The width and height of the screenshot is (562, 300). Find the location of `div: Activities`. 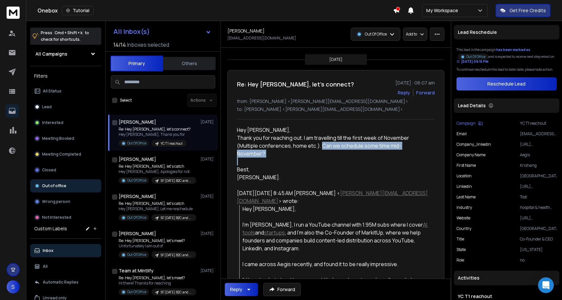

div: Activities is located at coordinates (507, 278).